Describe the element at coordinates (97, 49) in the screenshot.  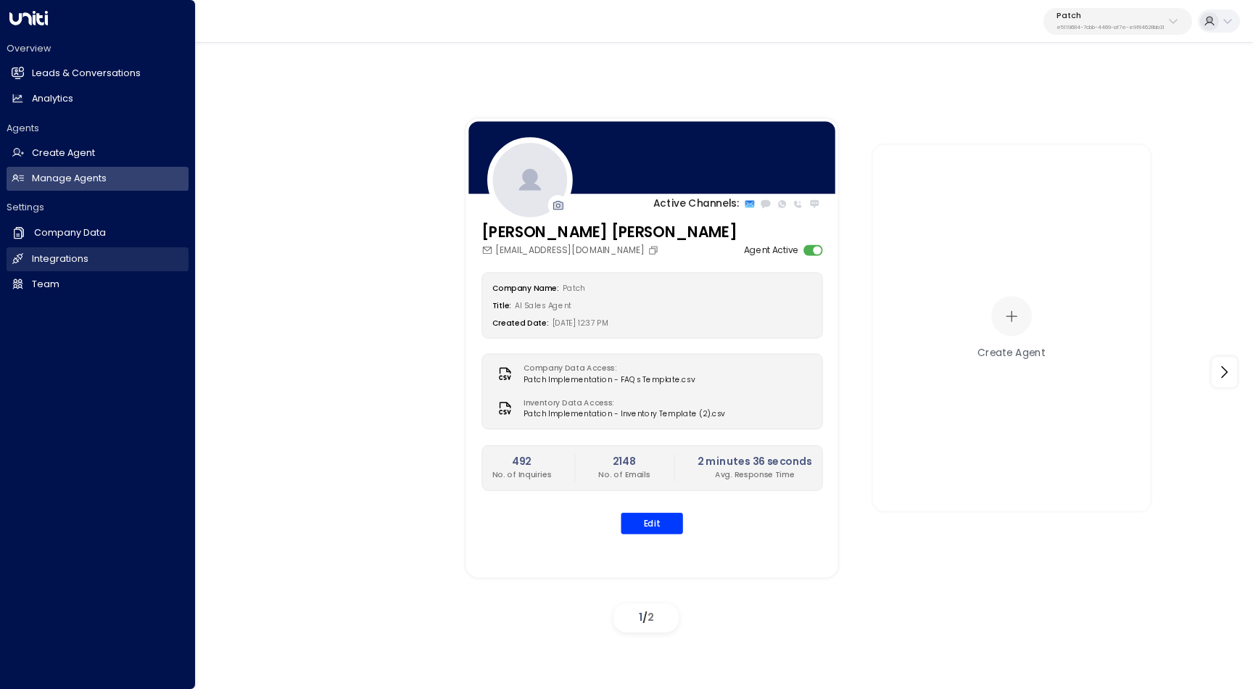
I see `h2: Overview` at that location.